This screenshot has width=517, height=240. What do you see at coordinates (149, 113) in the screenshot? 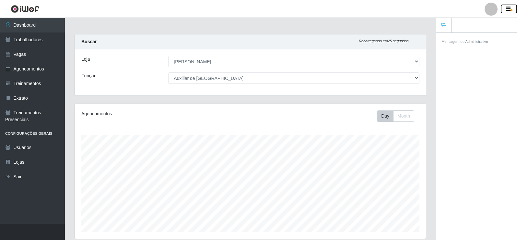
I see `div: Agendamentos` at bounding box center [149, 113].